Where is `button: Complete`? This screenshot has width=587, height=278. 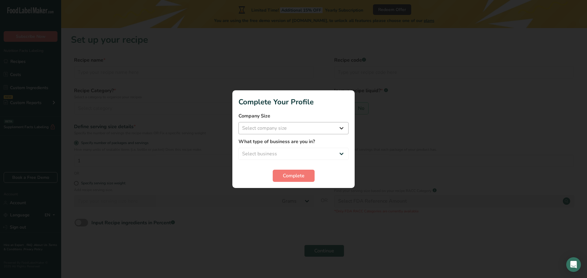
button: Complete is located at coordinates (293, 176).